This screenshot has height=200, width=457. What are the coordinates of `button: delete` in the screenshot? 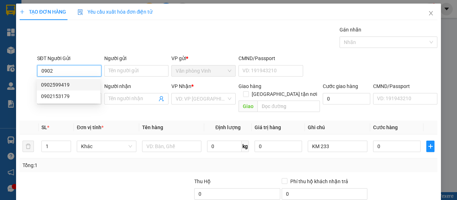 It's located at (28, 146).